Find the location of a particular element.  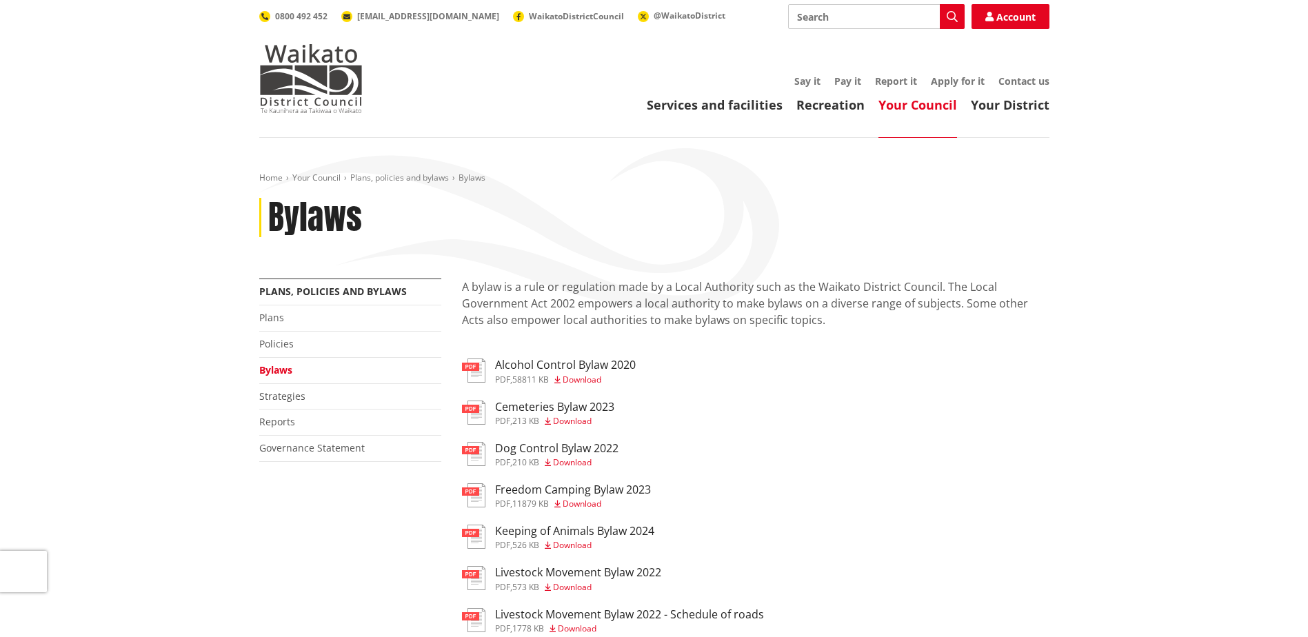

span: 573 KB is located at coordinates (526, 587).